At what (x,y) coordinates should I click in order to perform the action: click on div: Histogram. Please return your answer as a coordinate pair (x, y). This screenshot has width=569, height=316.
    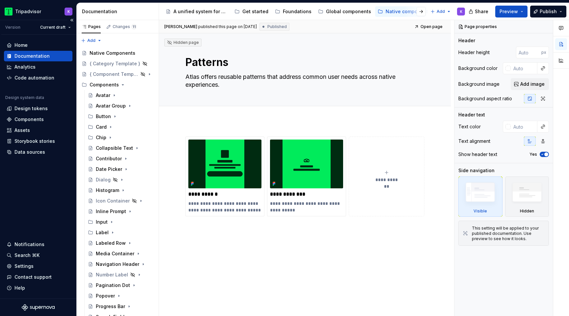
    Looking at the image, I should click on (107, 190).